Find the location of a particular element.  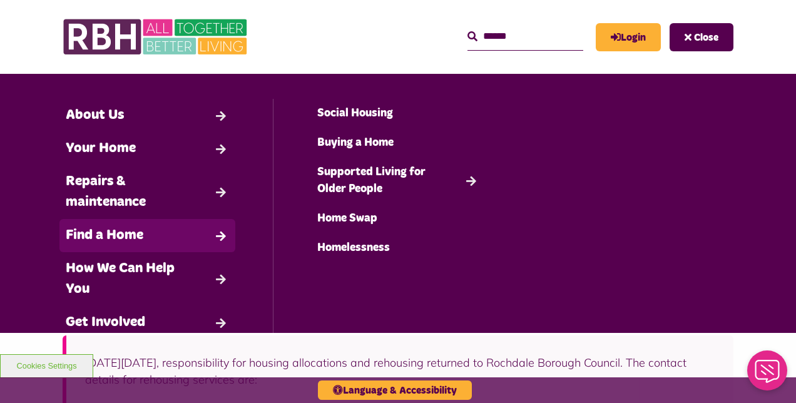

a: Find a Home is located at coordinates (147, 235).